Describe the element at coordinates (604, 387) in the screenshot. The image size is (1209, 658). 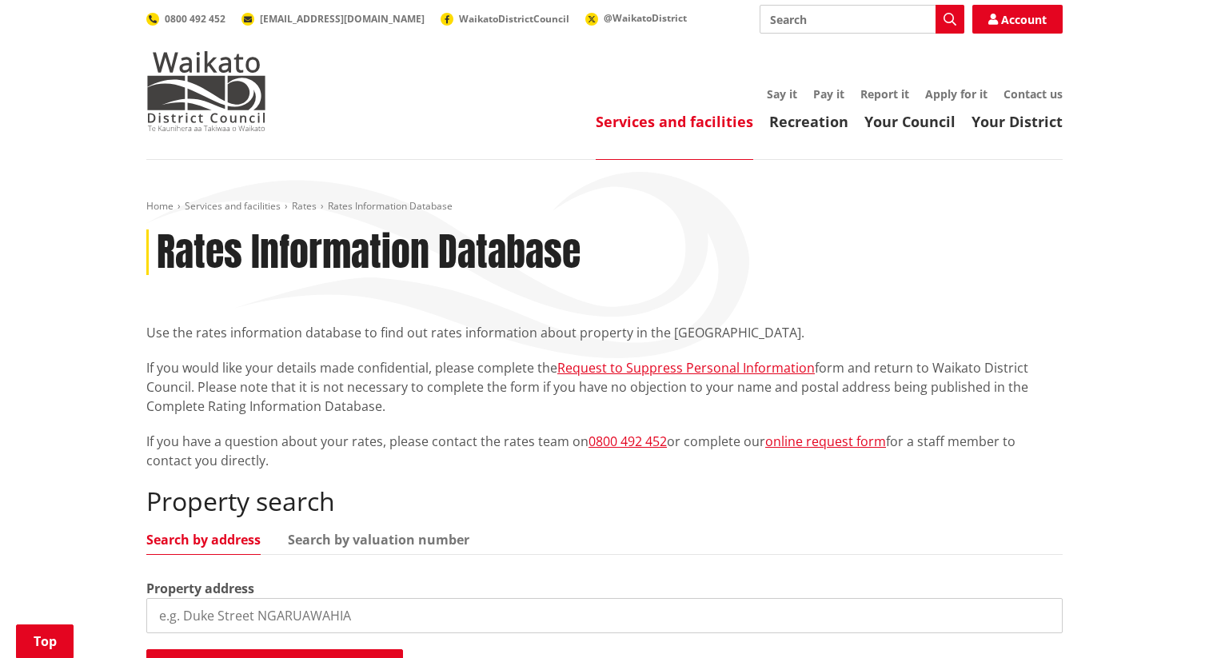
I see `p: If you would like your details made confidential, please complete the form and return to Waikato ...` at that location.